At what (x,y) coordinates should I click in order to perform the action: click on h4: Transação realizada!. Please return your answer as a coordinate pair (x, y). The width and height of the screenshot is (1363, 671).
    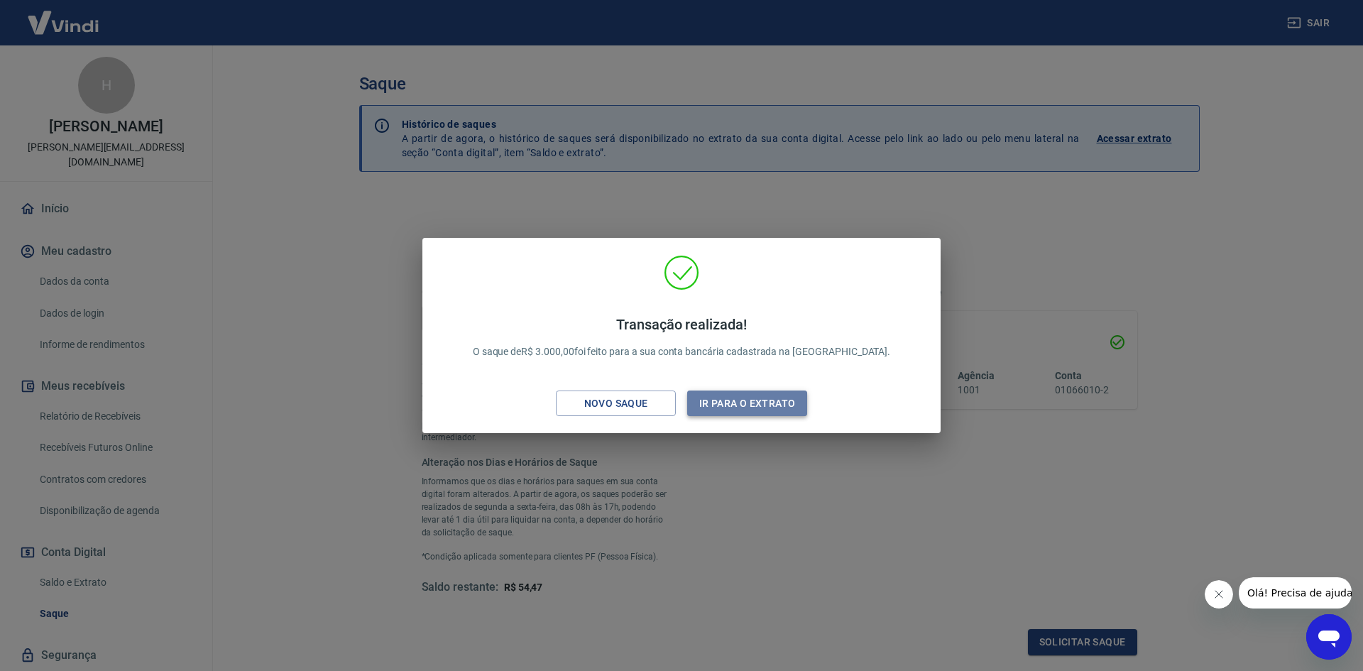
    Looking at the image, I should click on (682, 324).